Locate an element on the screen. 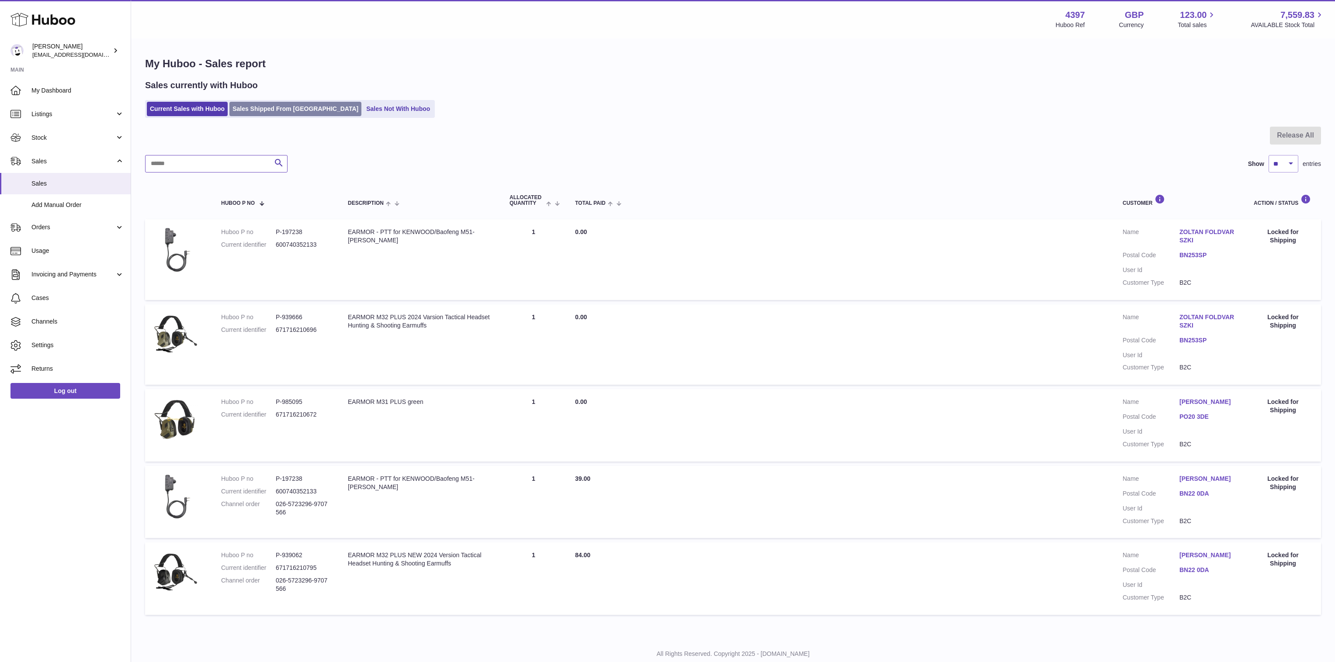 The height and width of the screenshot is (662, 1335). span: Settings is located at coordinates (78, 345).